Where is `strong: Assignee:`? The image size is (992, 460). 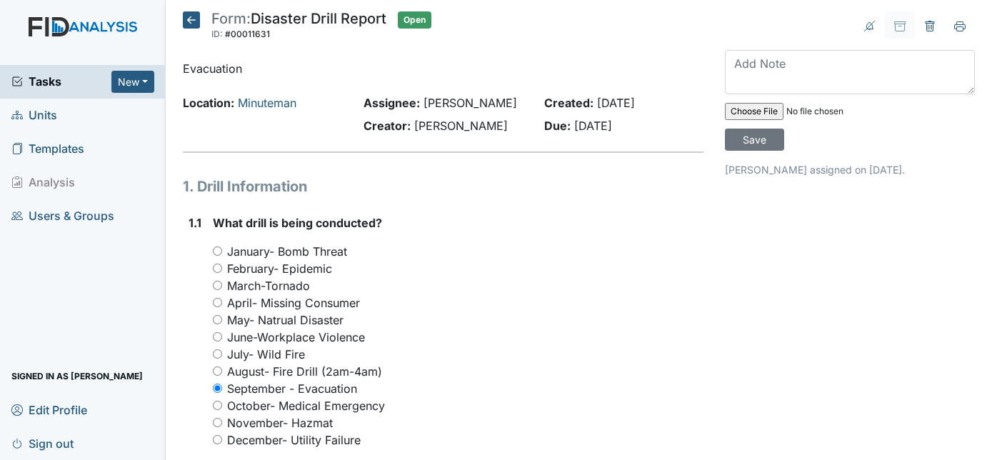
strong: Assignee: is located at coordinates (391, 103).